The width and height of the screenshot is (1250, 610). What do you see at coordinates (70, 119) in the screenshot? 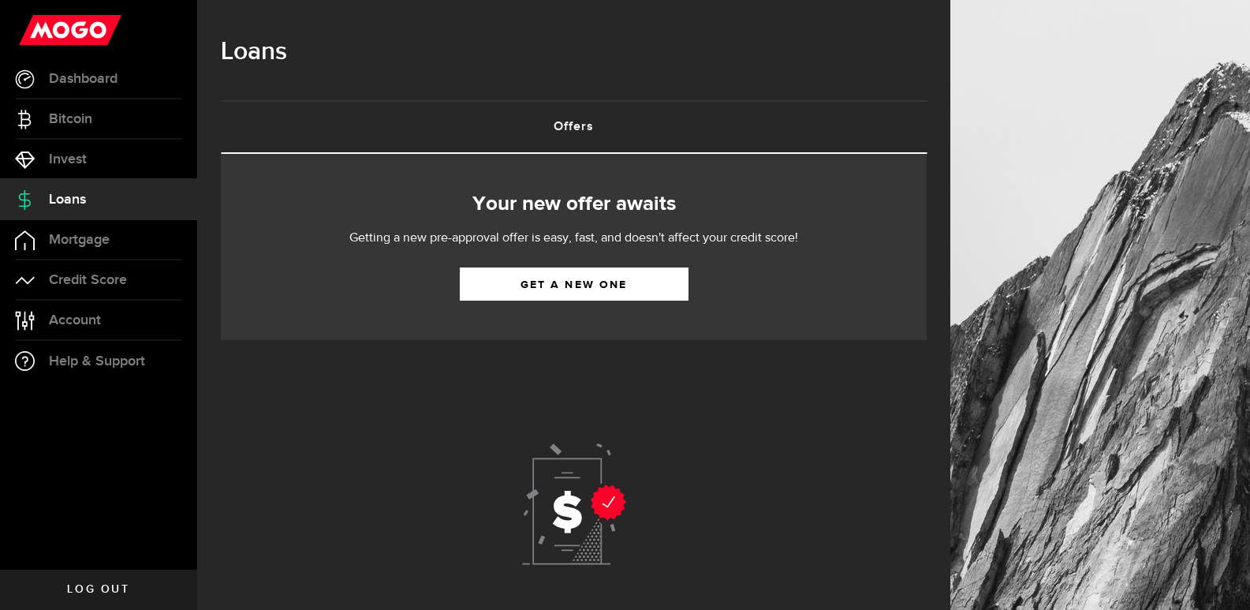
I see `span: Bitcoin` at bounding box center [70, 119].